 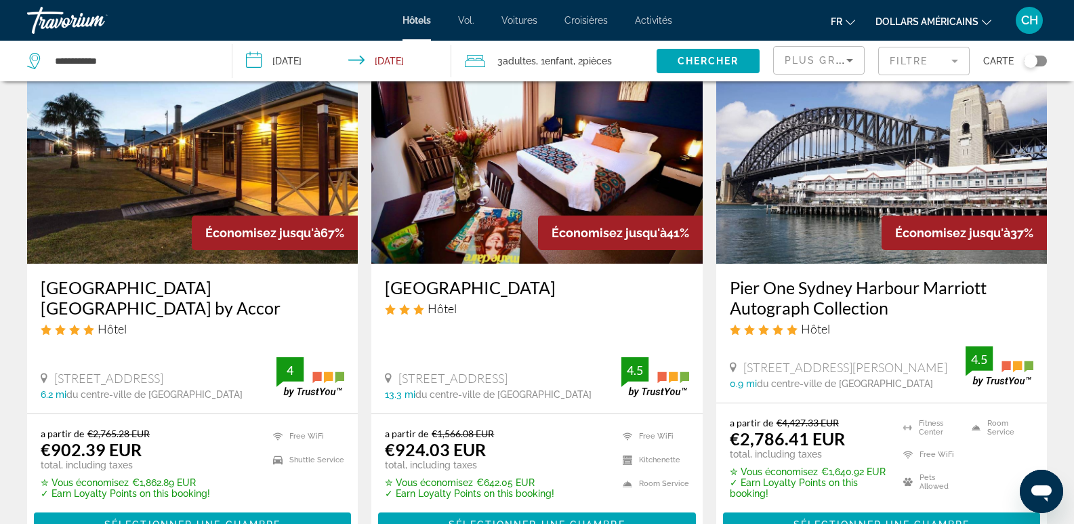 I want to click on font: Hôtels, so click(x=417, y=20).